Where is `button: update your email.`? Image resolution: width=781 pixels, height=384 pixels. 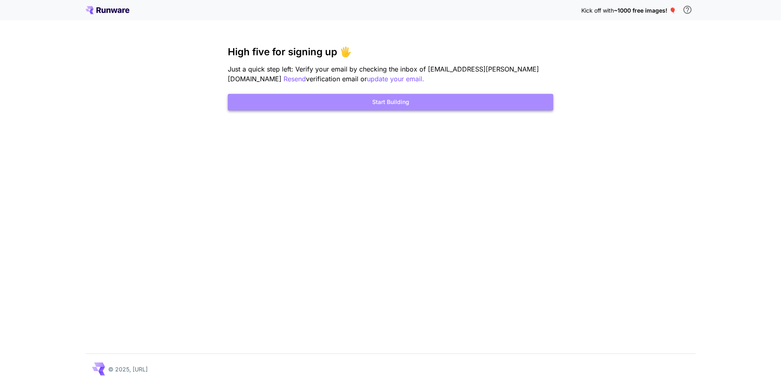
button: update your email. is located at coordinates (395, 79).